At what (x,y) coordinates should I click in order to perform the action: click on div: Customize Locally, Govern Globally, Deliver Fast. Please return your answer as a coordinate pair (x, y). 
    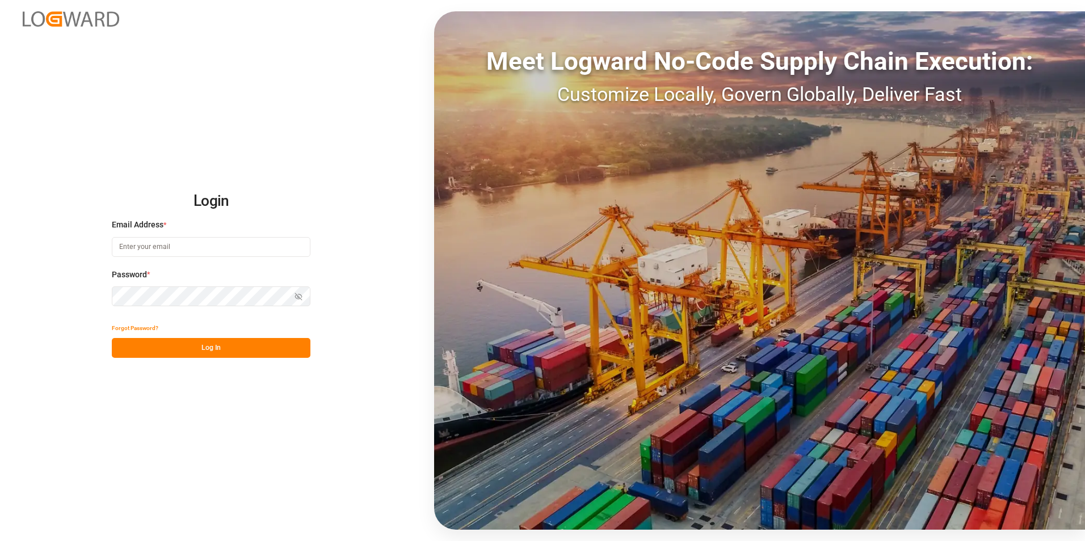
    Looking at the image, I should click on (759, 94).